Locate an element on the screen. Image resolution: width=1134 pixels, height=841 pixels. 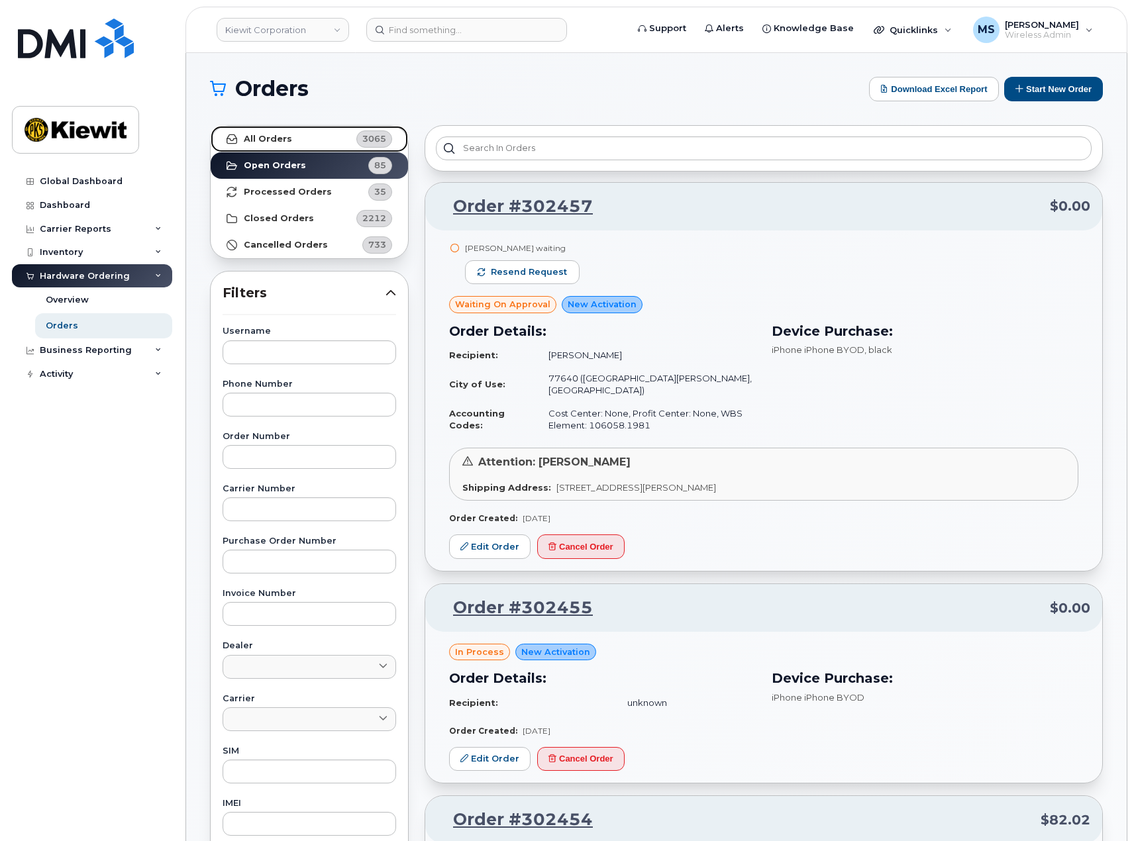
strong: Shipping Address: is located at coordinates (507, 488).